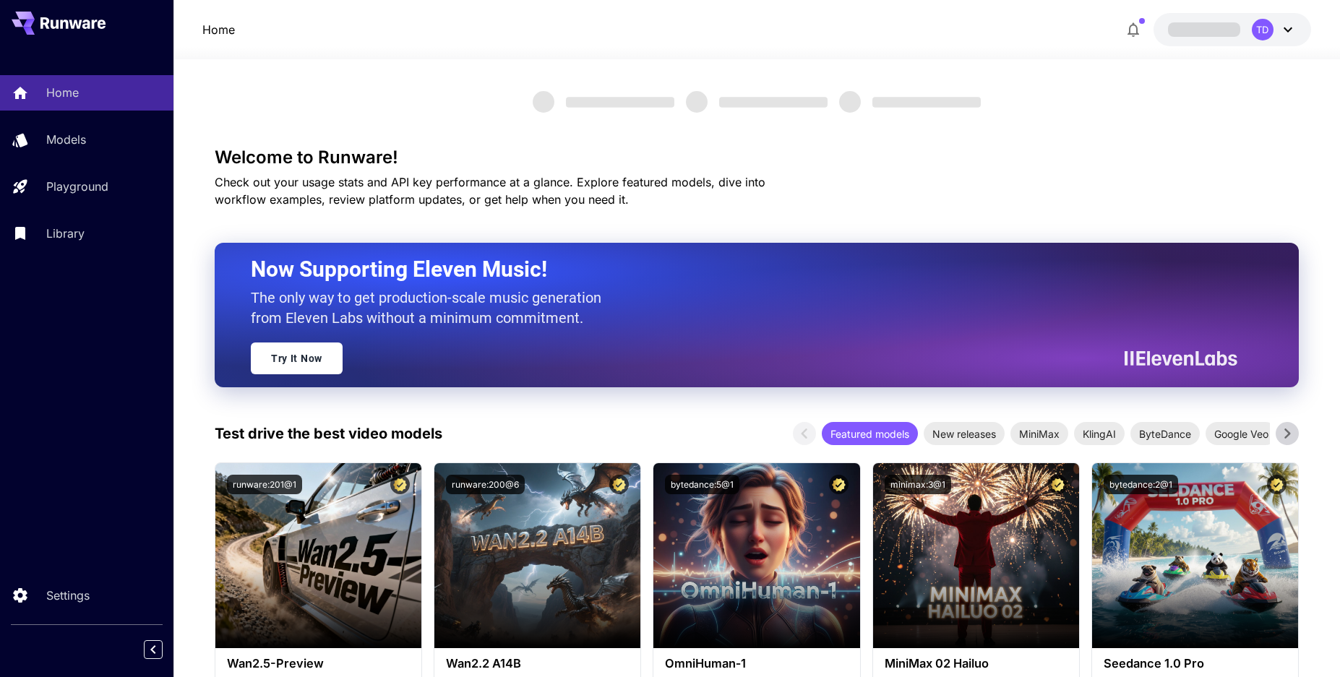 The height and width of the screenshot is (677, 1340). I want to click on span: Featured models, so click(870, 434).